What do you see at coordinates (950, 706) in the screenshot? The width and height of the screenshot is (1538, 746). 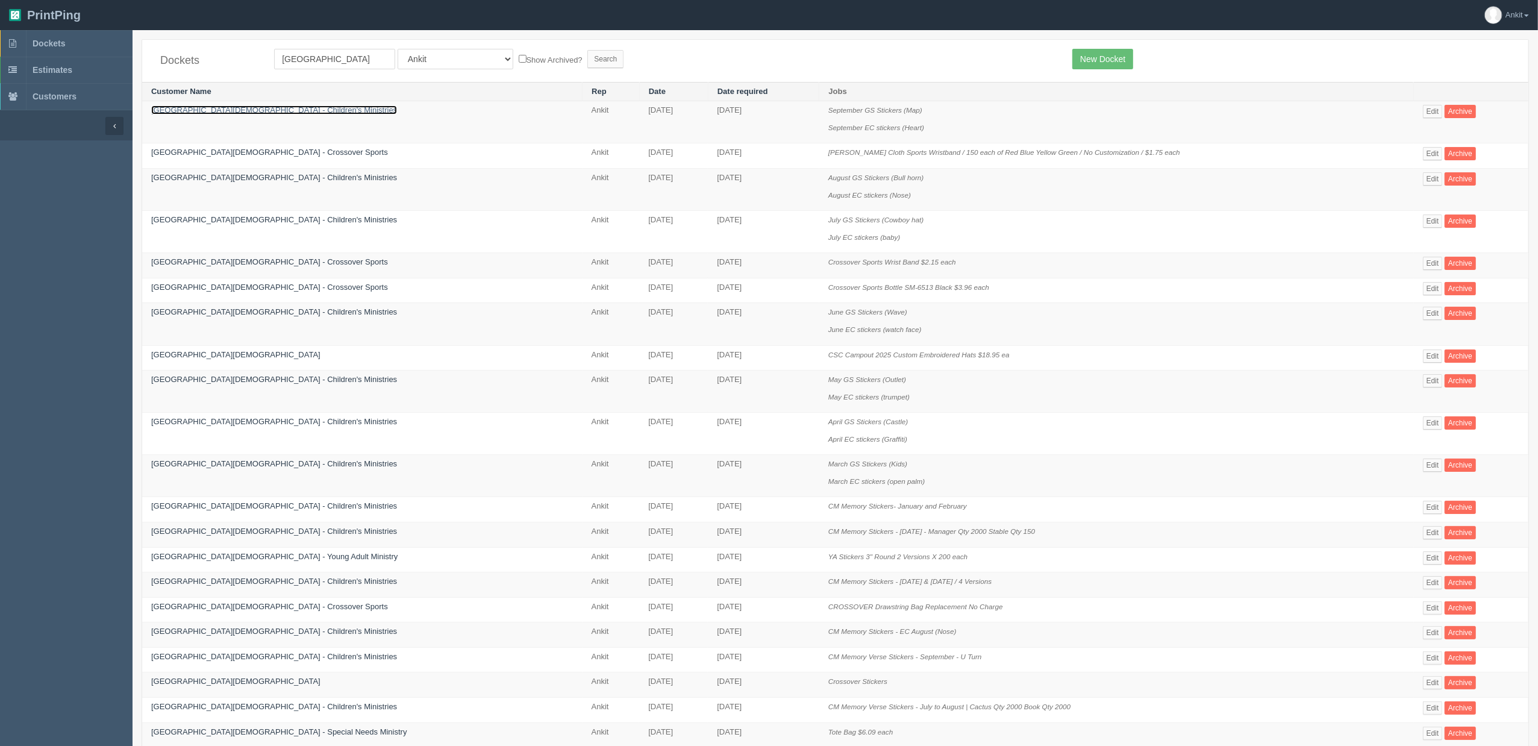 I see `i: CM Memory Verse Stickers - July to August | Cactus Qty 2000 Book Qty 2000` at bounding box center [950, 706].